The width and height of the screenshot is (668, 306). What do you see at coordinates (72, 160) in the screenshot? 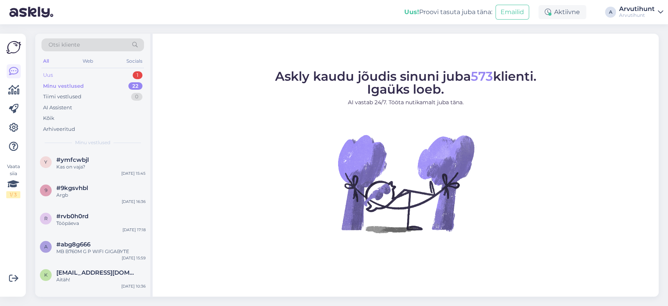
I see `span: #ymfcwbjl` at bounding box center [72, 160].